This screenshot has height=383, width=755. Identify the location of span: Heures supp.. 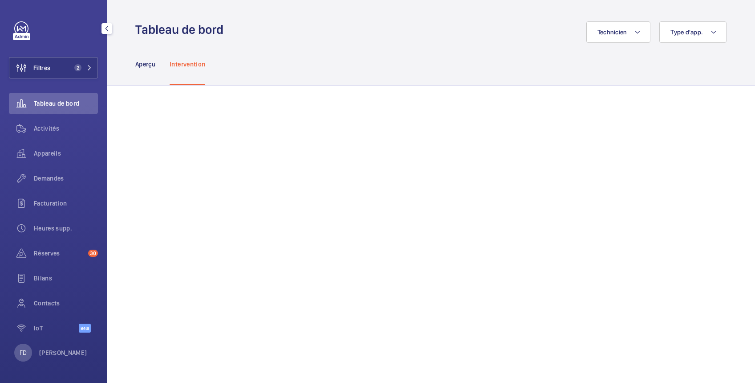
(66, 228).